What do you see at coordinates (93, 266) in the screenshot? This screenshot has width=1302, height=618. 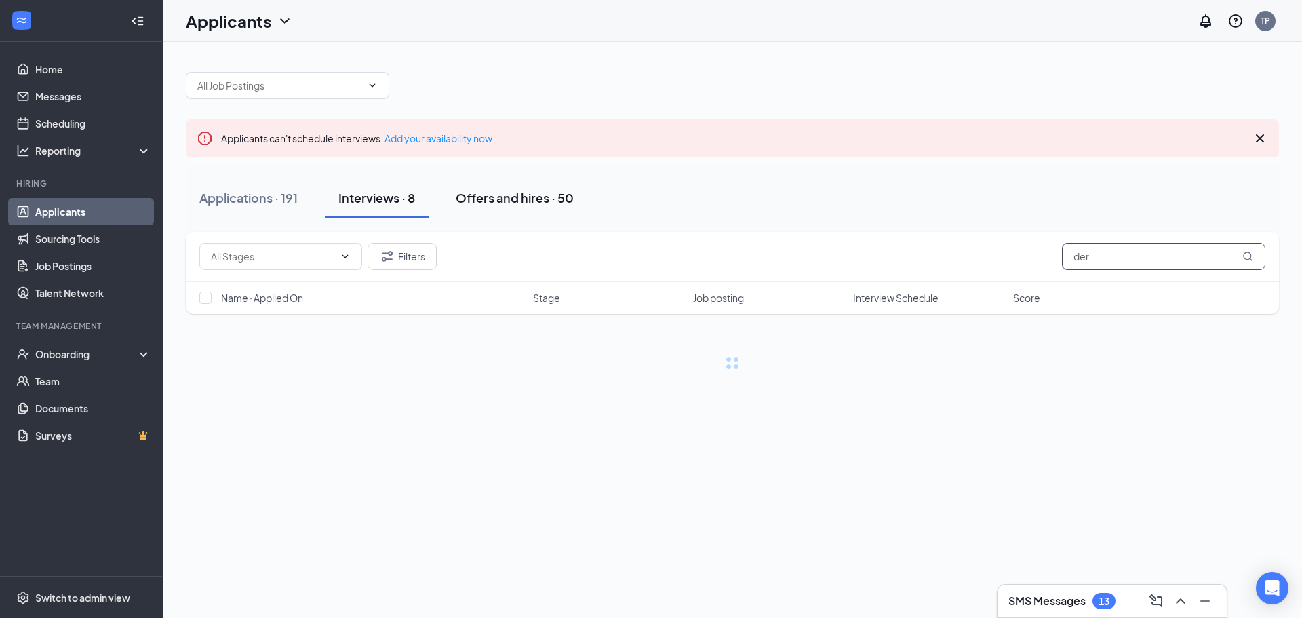 I see `a: Job Postings` at bounding box center [93, 266].